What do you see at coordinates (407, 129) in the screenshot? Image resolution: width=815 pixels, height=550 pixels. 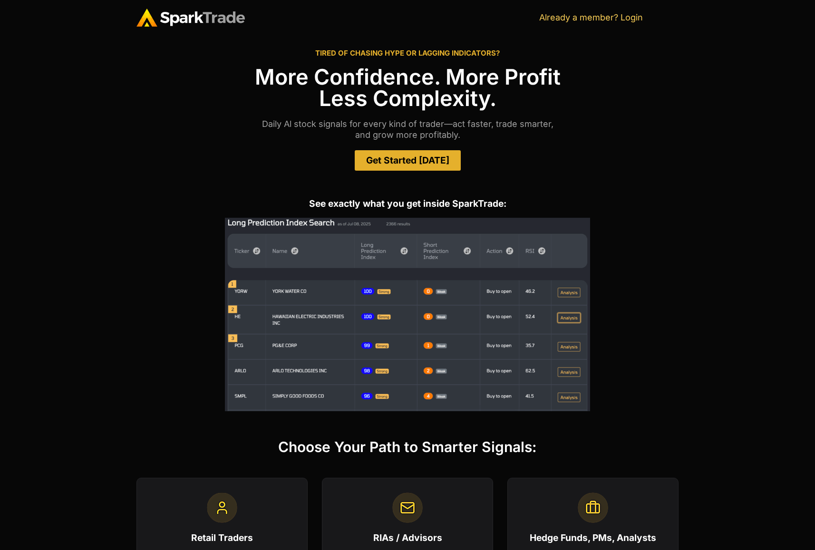 I see `p: Daily Al stock signals for every kind of trader—act faster, trade smarter, and grow more profitably.` at bounding box center [407, 129].